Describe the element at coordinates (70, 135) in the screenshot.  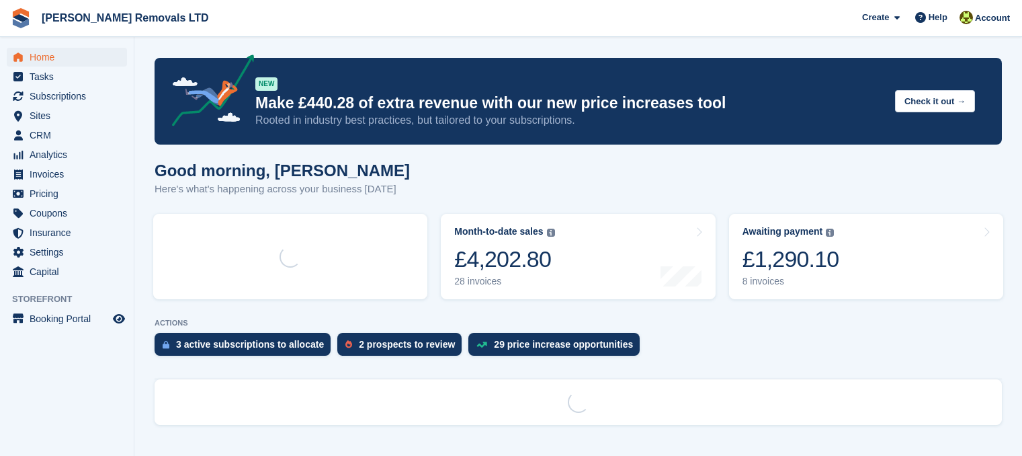
I see `span: CRM` at that location.